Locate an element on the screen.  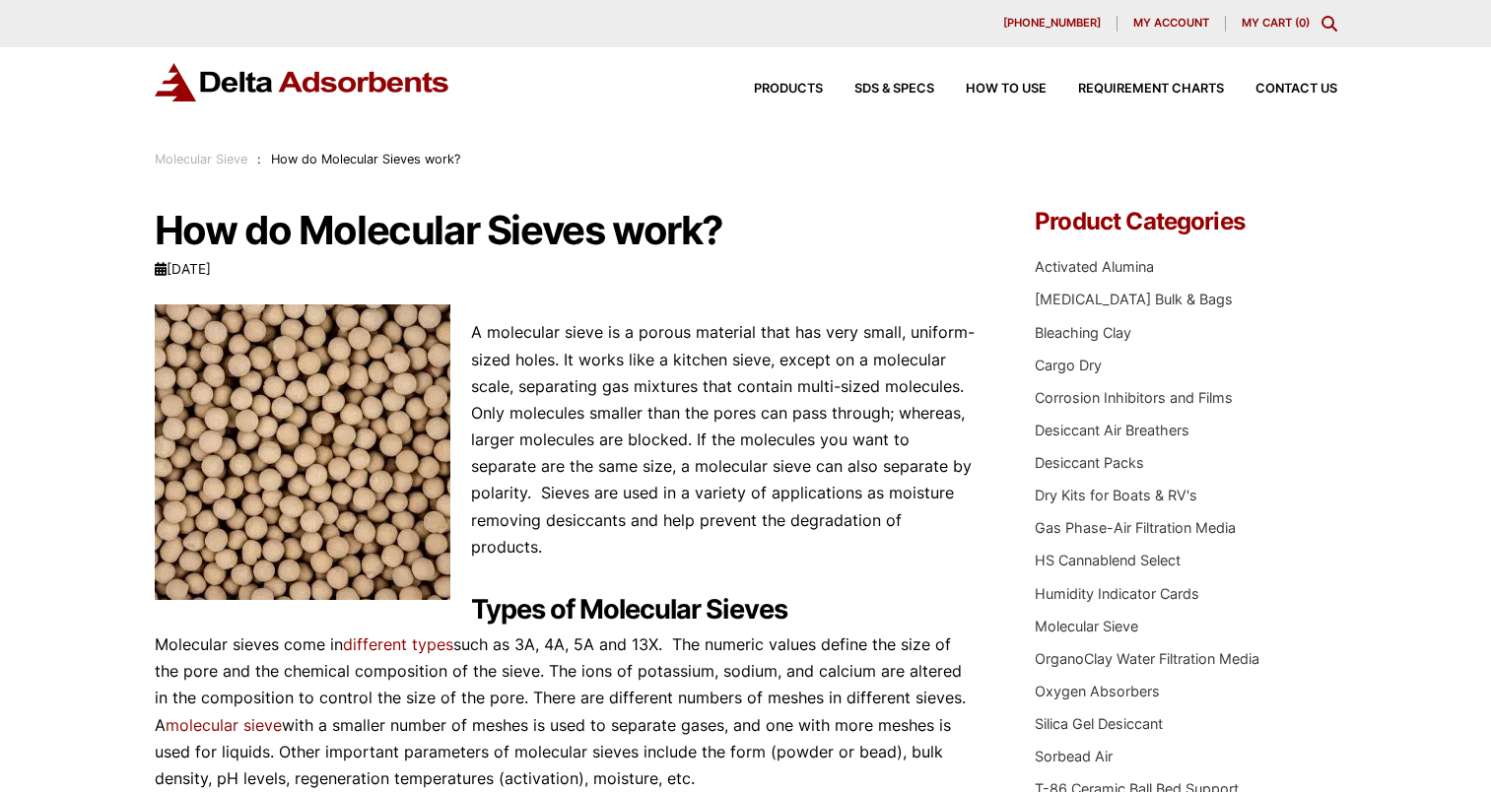
a: My account is located at coordinates (1172, 24).